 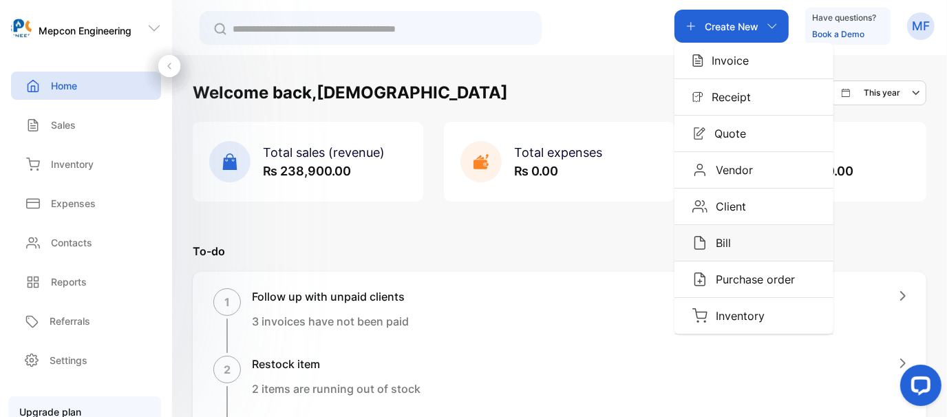 What do you see at coordinates (730, 170) in the screenshot?
I see `p: Vendor` at bounding box center [730, 170].